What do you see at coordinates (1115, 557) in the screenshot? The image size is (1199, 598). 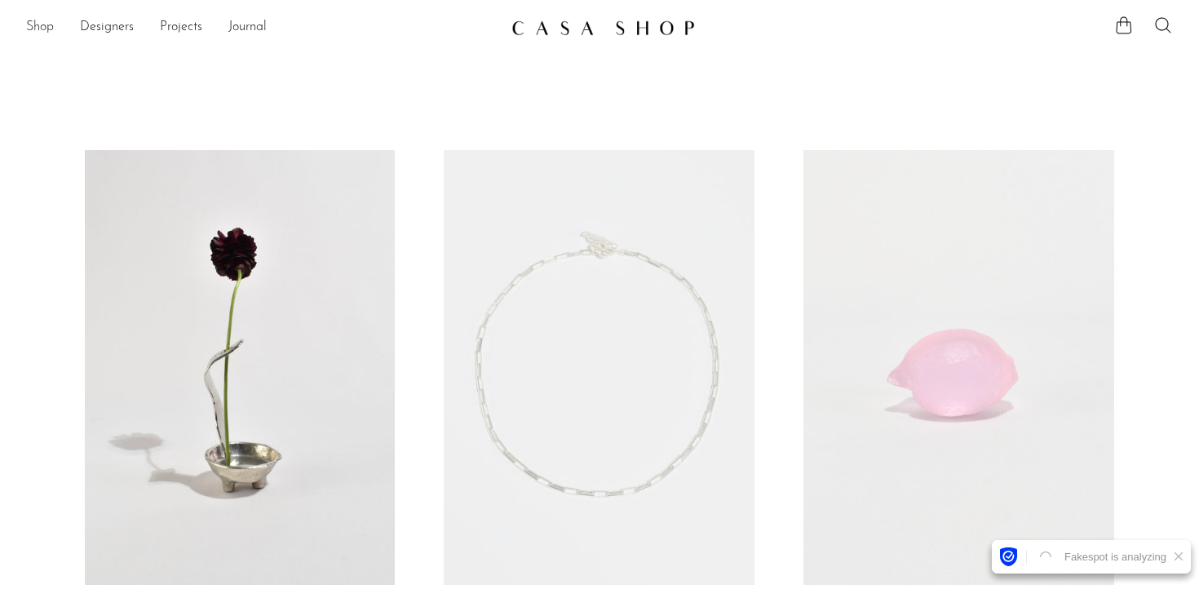 I see `div: Fakespot is analyzing` at bounding box center [1115, 557].